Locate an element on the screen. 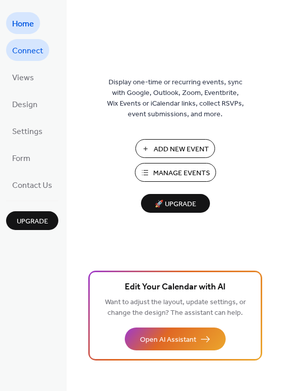 The width and height of the screenshot is (284, 391). span: Settings is located at coordinates (27, 132).